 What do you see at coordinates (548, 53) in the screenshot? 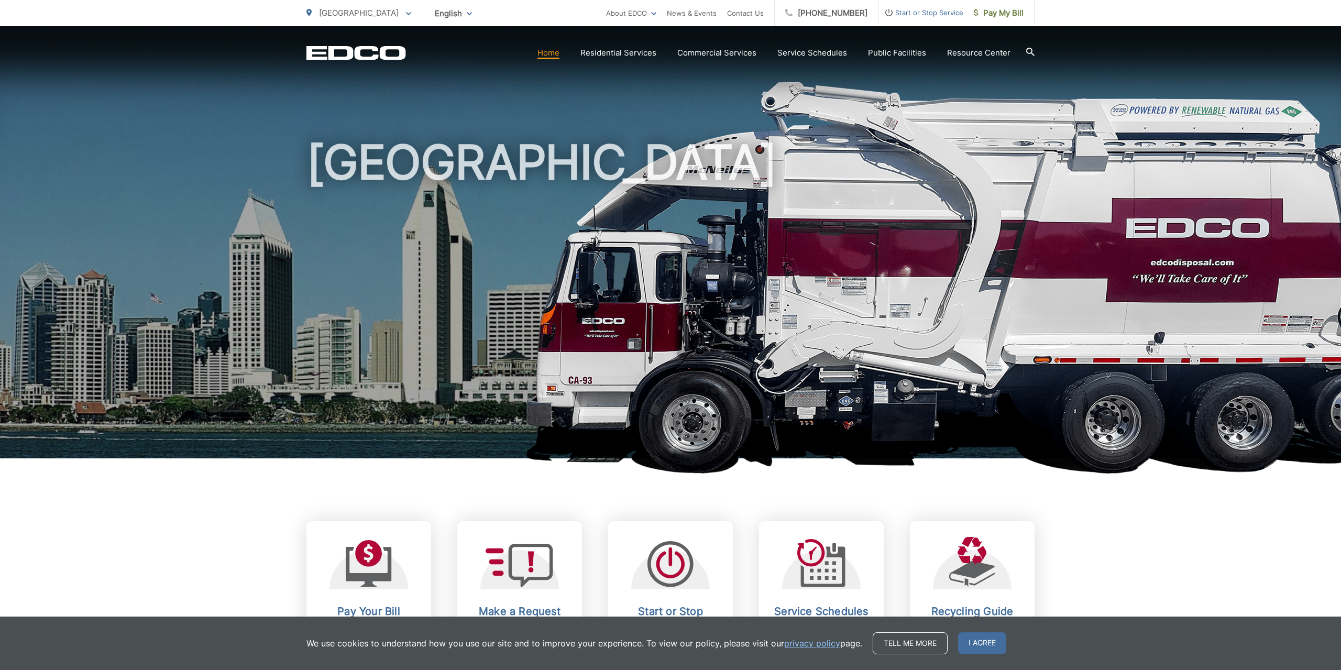
I see `a: Home` at bounding box center [548, 53].